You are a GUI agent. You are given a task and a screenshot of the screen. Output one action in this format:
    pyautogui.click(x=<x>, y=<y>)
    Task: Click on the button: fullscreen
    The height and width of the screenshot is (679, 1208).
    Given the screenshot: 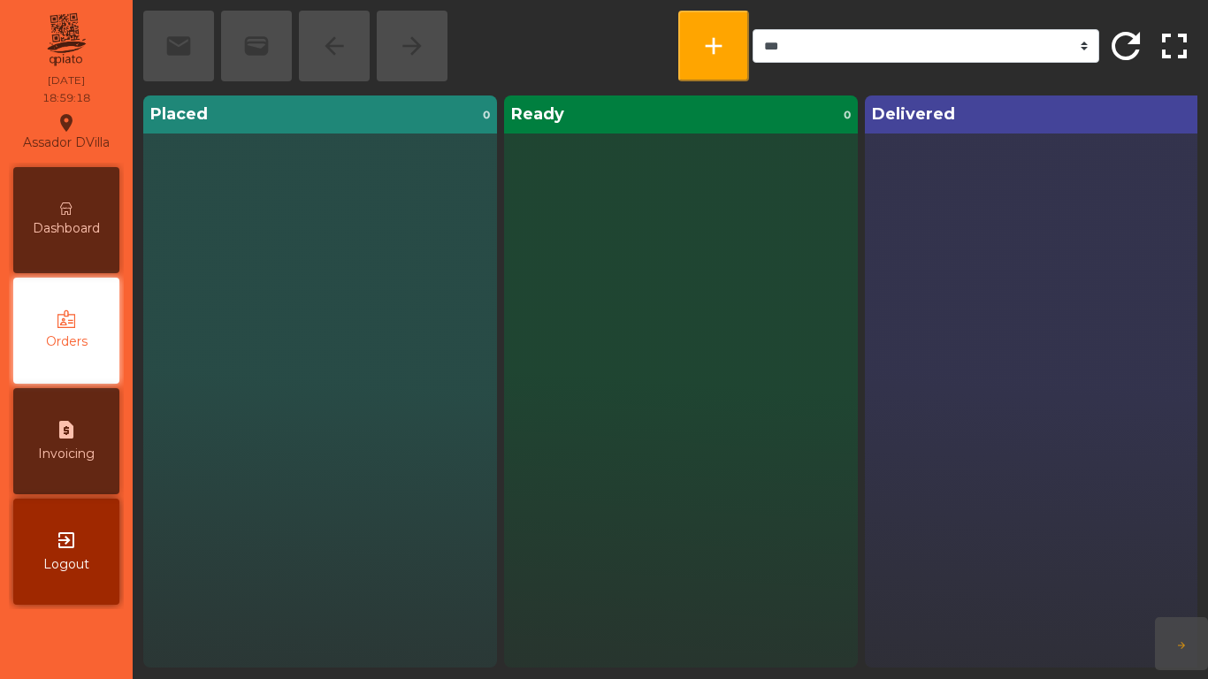 What is the action you would take?
    pyautogui.click(x=1174, y=46)
    